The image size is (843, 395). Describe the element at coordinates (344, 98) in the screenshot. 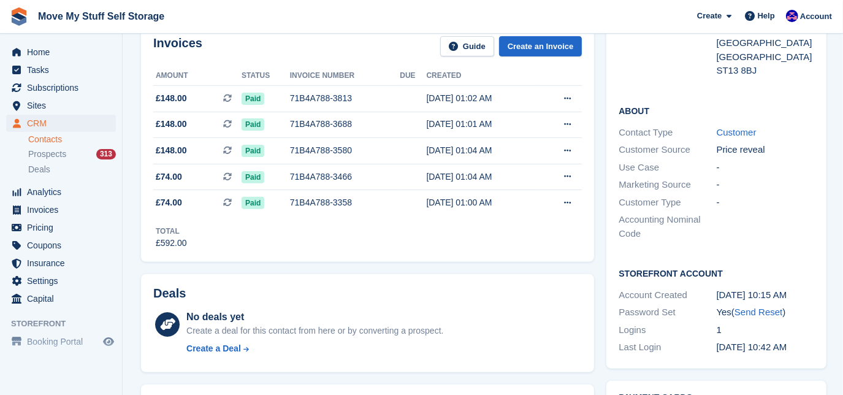

I see `div: 71B4A788-3813` at that location.